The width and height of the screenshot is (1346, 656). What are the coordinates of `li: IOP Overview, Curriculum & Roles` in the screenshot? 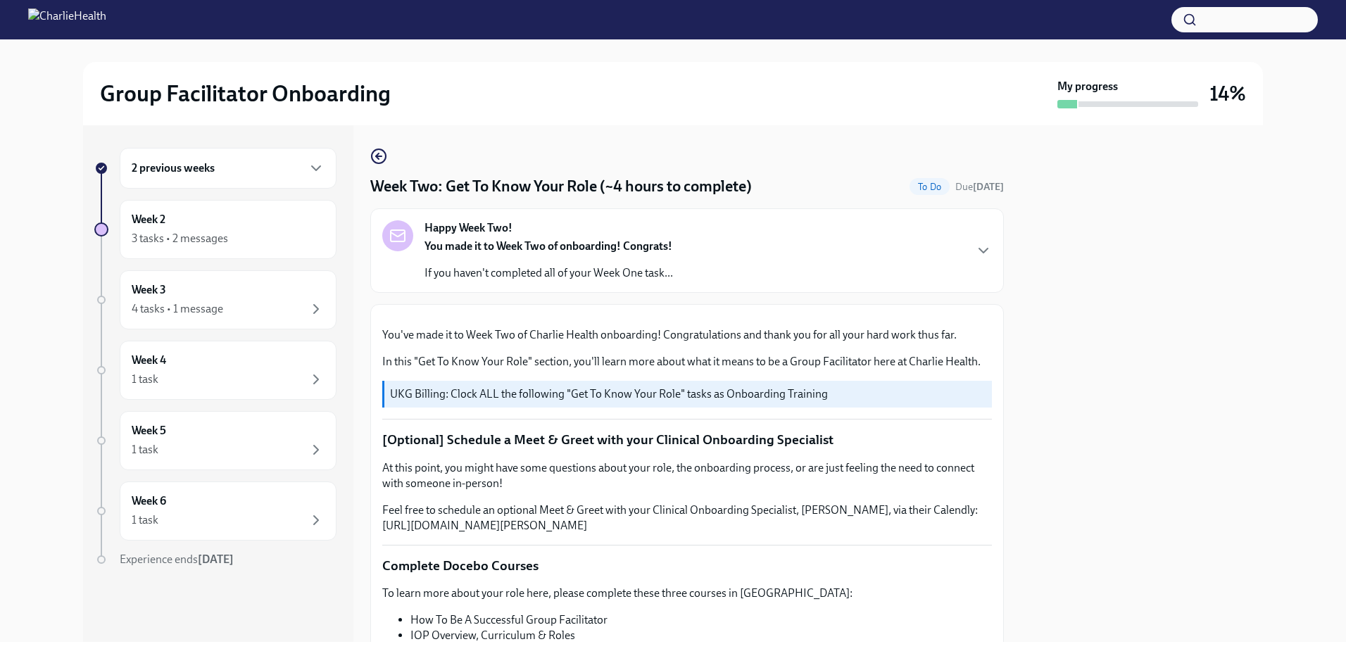 It's located at (701, 636).